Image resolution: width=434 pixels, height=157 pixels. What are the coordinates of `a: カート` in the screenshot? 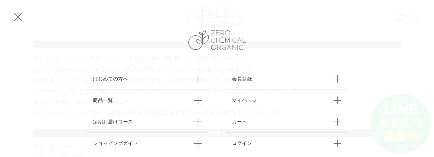 It's located at (287, 122).